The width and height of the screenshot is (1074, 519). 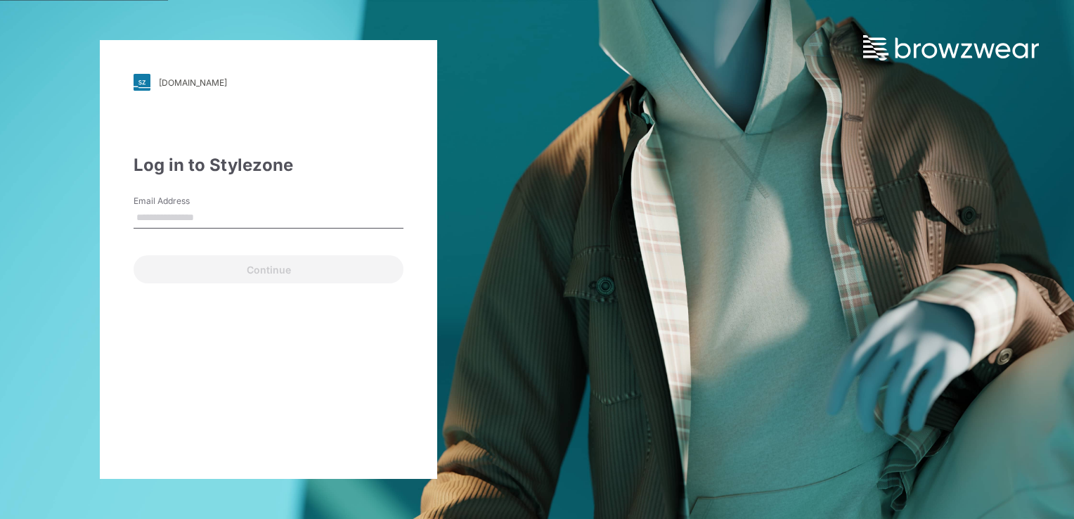 I want to click on label: Email Address, so click(x=183, y=201).